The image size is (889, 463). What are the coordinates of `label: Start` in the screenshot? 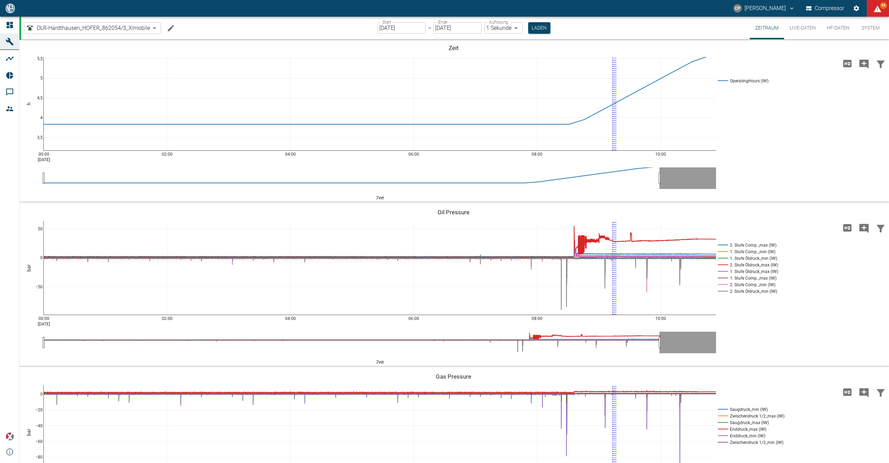 It's located at (386, 22).